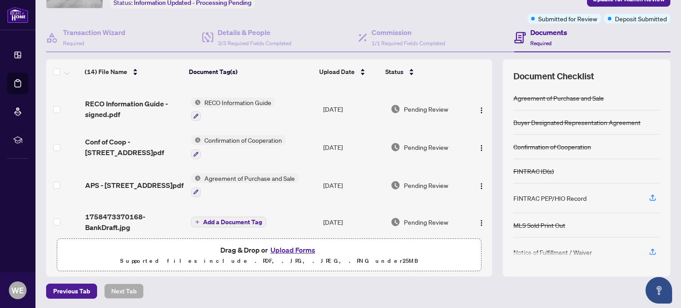 The image size is (681, 308). I want to click on div: Buyer Designated Representation Agreement, so click(577, 122).